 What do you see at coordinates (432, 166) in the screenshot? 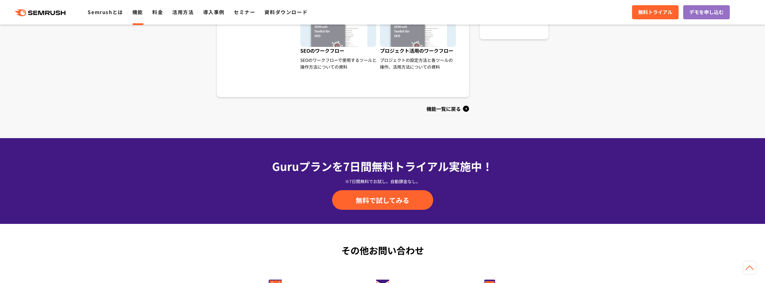
I see `span: 無料トライアル実施中！` at bounding box center [432, 166].